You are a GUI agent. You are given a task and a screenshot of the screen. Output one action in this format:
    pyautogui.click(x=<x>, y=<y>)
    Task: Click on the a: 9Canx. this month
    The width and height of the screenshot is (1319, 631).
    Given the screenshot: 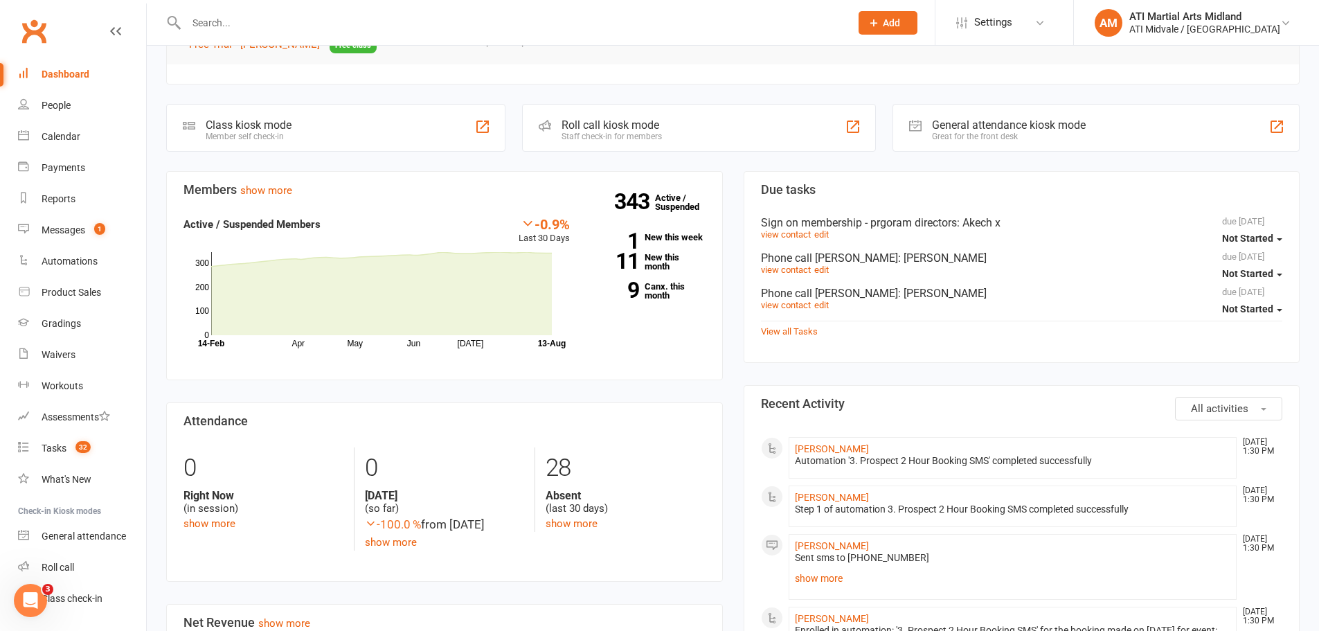 What is the action you would take?
    pyautogui.click(x=648, y=291)
    